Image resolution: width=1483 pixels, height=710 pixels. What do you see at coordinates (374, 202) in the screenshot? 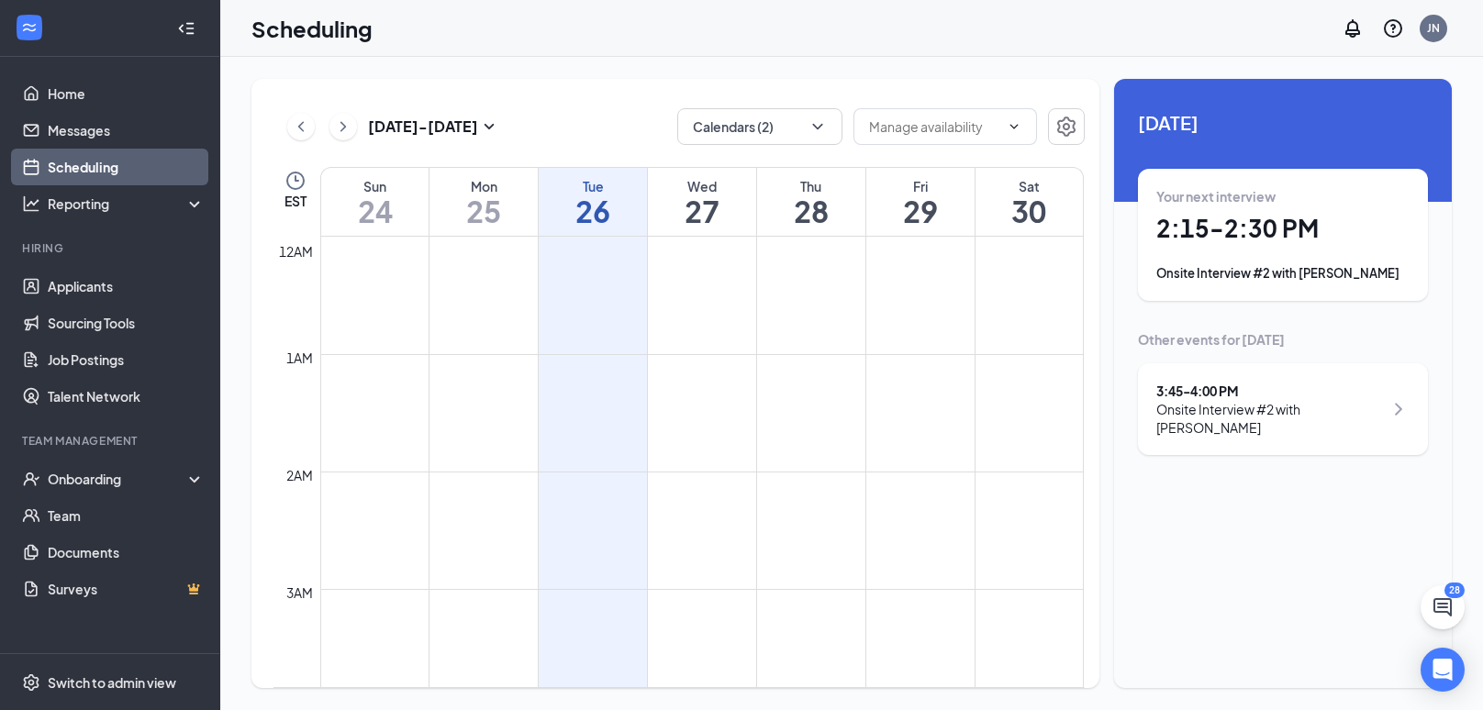
I see `a: August 24, 2025` at bounding box center [374, 202].